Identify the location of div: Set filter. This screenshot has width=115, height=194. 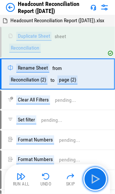
(26, 120).